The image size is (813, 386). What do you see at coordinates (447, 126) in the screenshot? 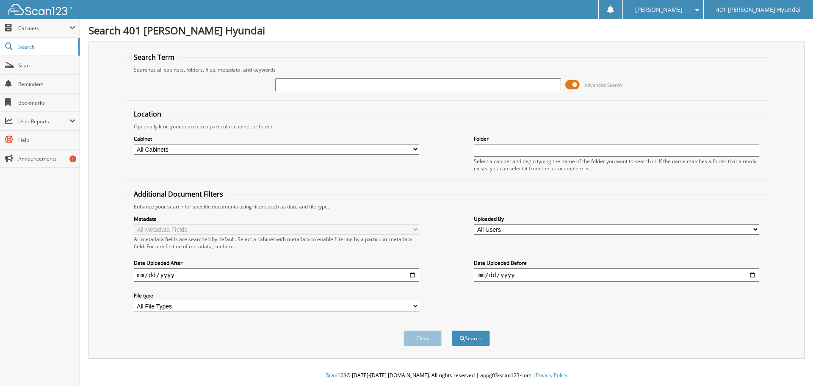
I see `div: Optionally limit your search to a particular cabinet or folder` at bounding box center [447, 126].